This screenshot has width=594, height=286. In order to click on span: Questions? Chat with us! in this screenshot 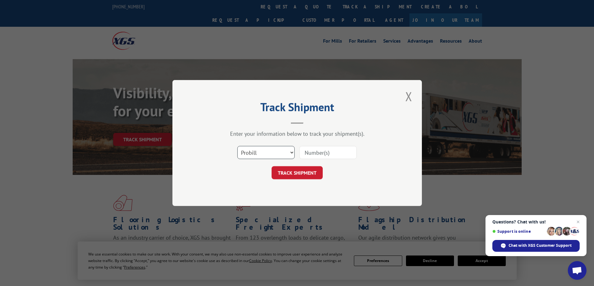, I will do `click(536, 222)`.